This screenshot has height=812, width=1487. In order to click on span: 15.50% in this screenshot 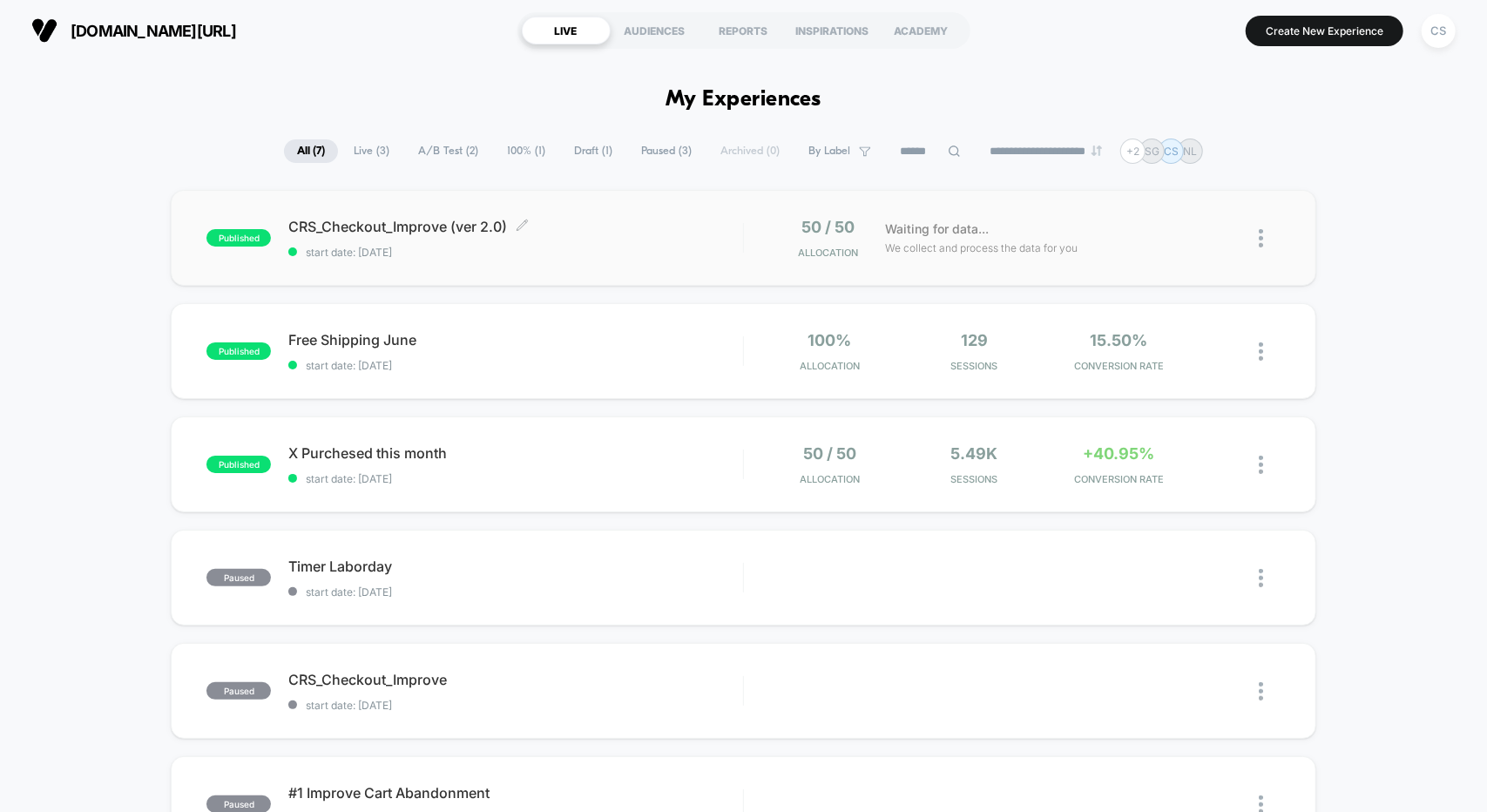, I will do `click(1119, 340)`.